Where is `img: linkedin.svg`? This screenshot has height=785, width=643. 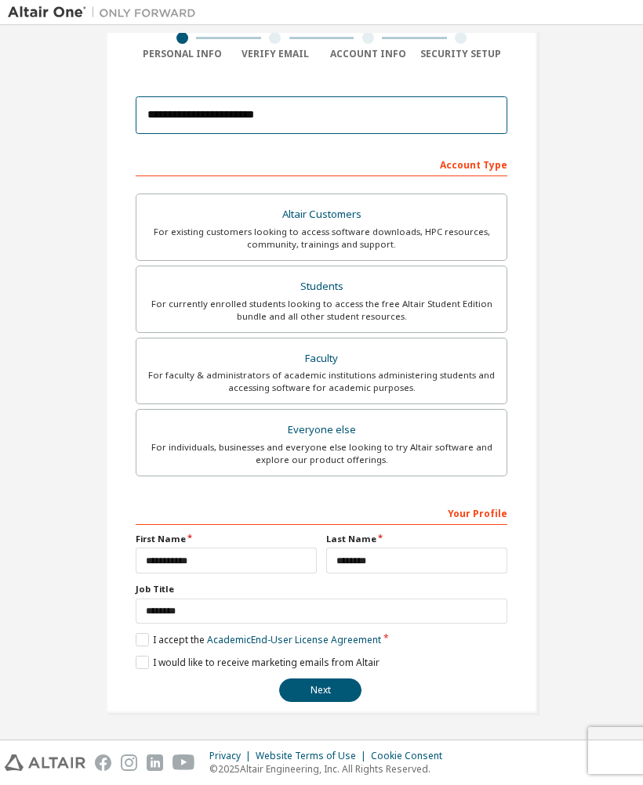 img: linkedin.svg is located at coordinates (154, 763).